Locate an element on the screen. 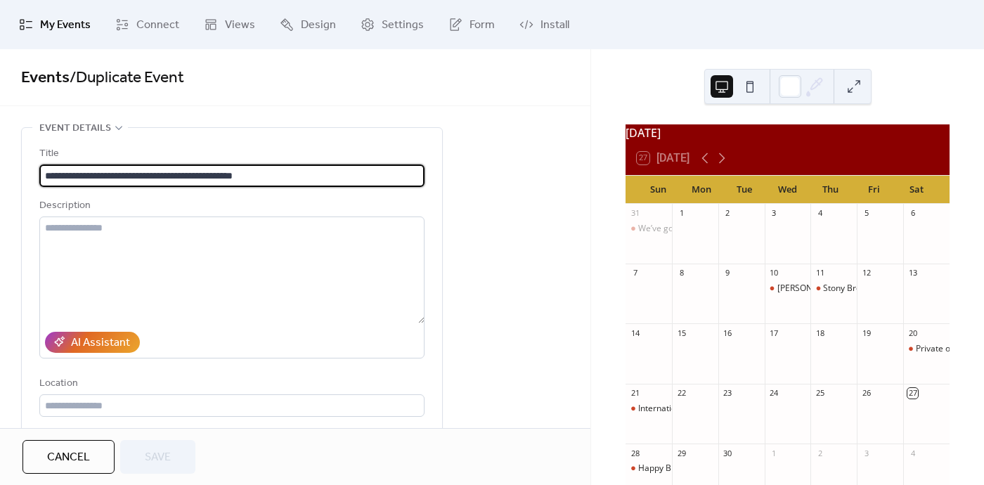  span: Install is located at coordinates (555, 25).